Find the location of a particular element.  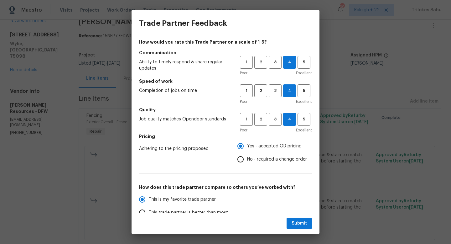

h5: Pricing is located at coordinates (226, 136).